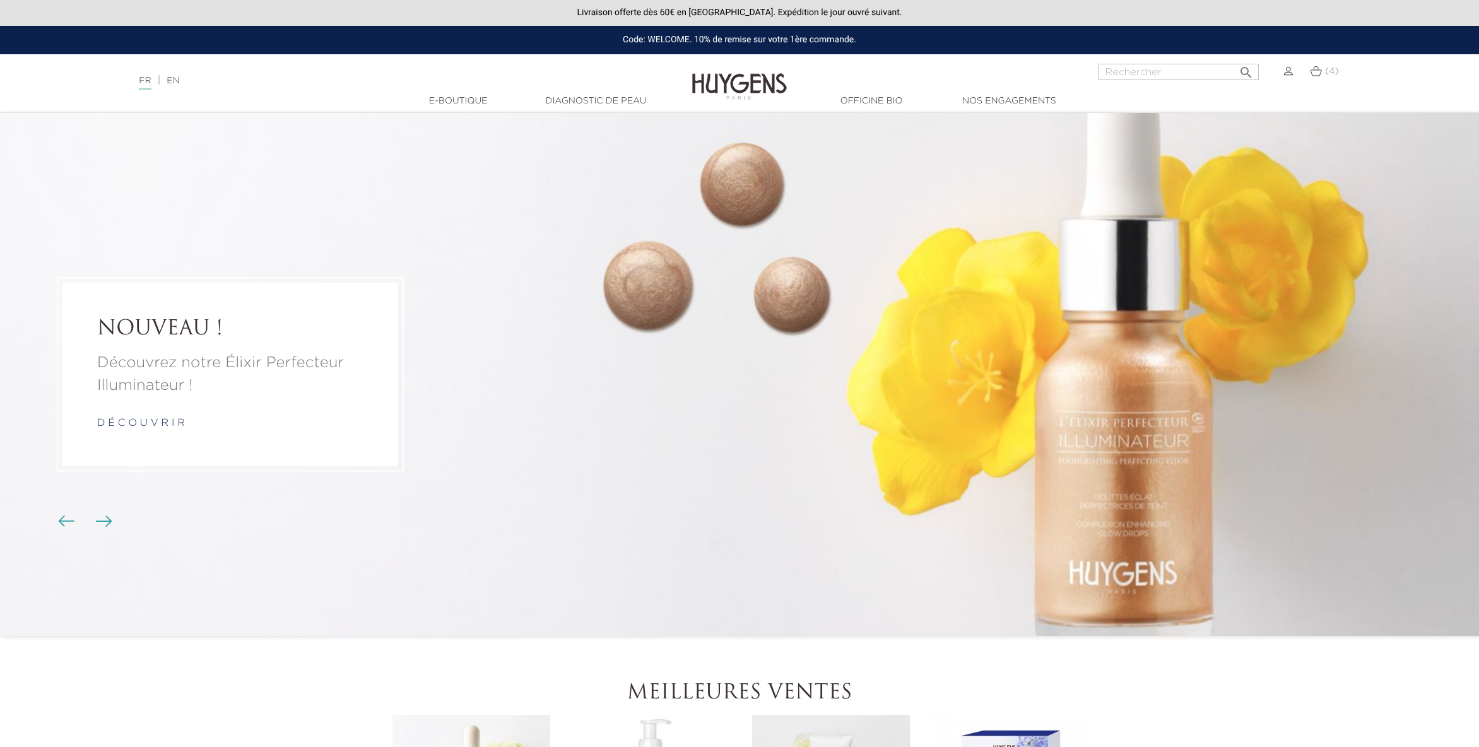 Image resolution: width=1479 pixels, height=747 pixels. Describe the element at coordinates (230, 374) in the screenshot. I see `a: Découvrez notre Élixir Perfecteur Illuminateur !` at that location.